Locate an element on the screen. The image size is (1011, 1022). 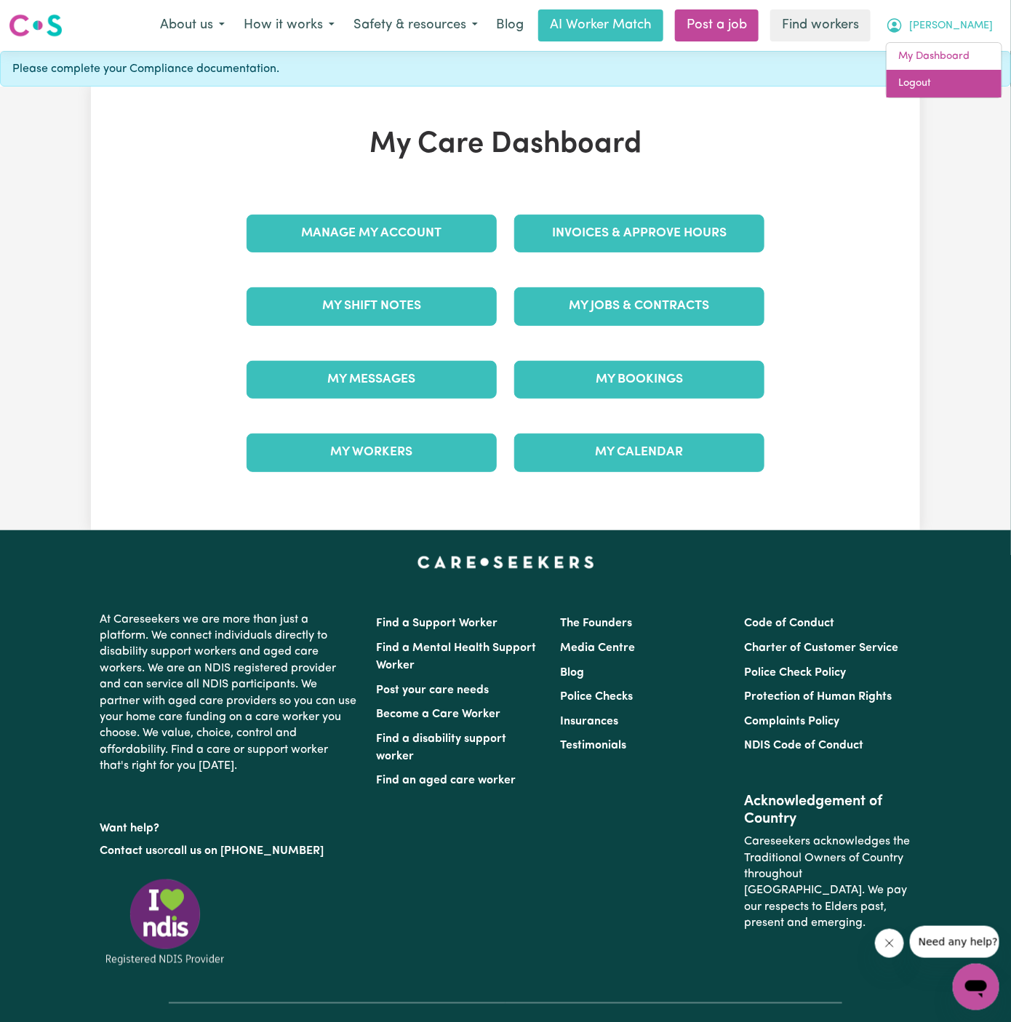
a: Post a job is located at coordinates (716, 25).